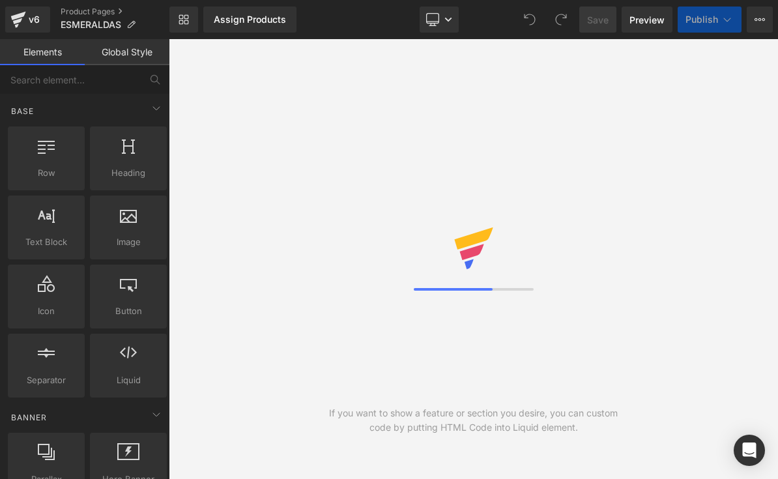  What do you see at coordinates (702, 20) in the screenshot?
I see `span: Publish` at bounding box center [702, 20].